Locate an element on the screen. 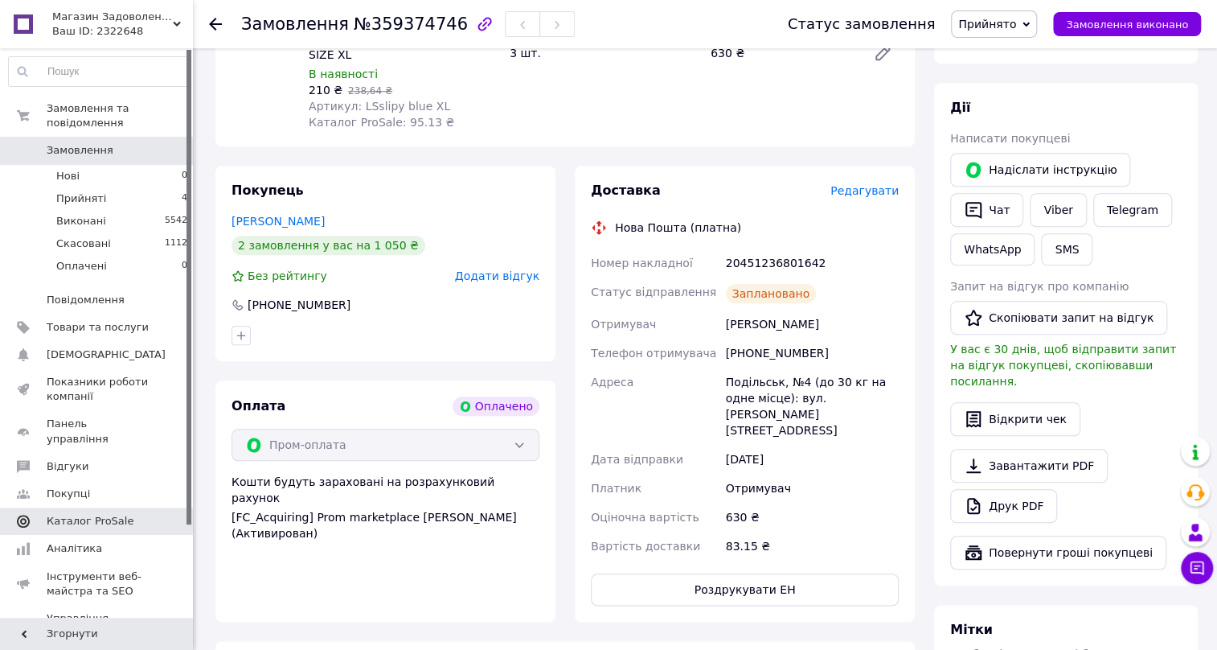 The image size is (1217, 650). span: Покупець is located at coordinates (268, 190).